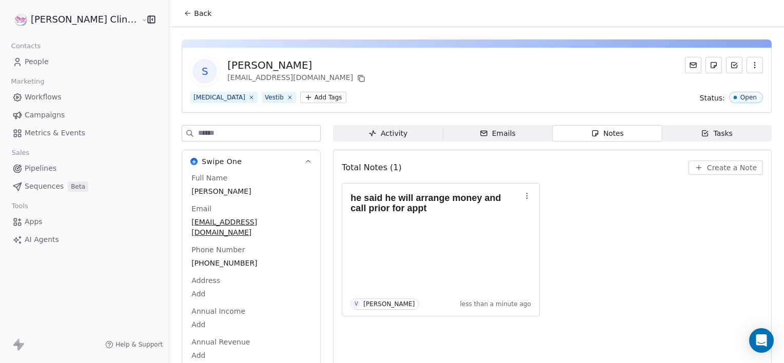 This screenshot has width=784, height=363. What do you see at coordinates (78, 187) in the screenshot?
I see `span: Beta` at bounding box center [78, 187].